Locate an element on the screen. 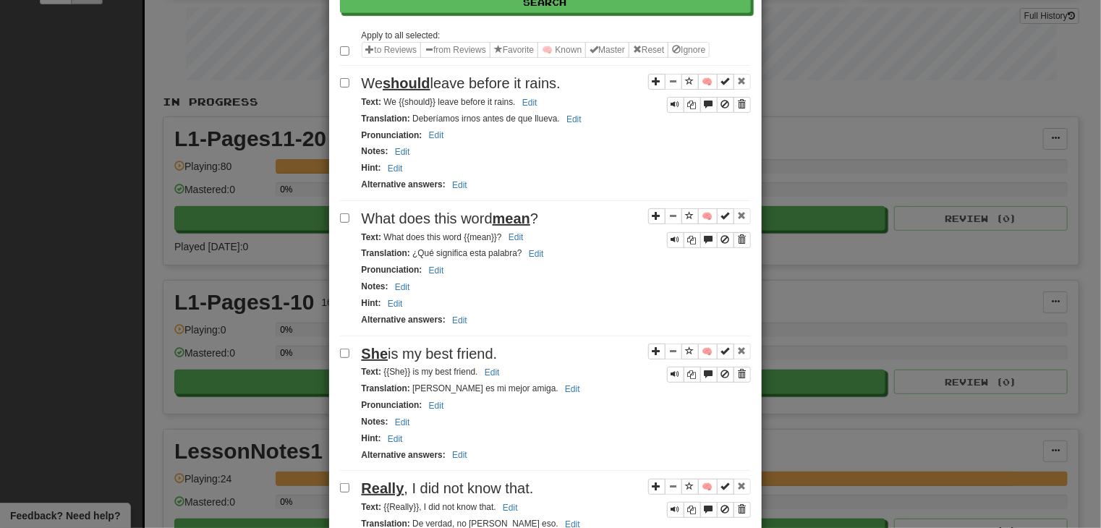 The width and height of the screenshot is (1101, 528). small: ¿Qué significa esta palabra? is located at coordinates (455, 253).